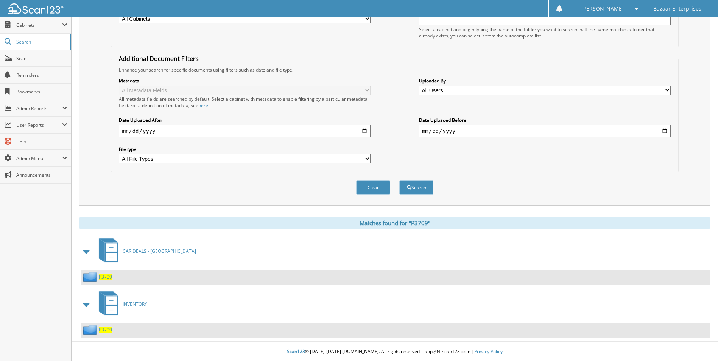 This screenshot has height=361, width=718. Describe the element at coordinates (296, 351) in the screenshot. I see `span: Scan123` at that location.